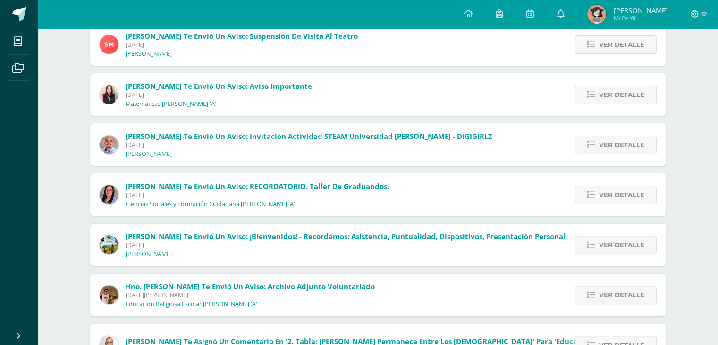 The width and height of the screenshot is (718, 345). I want to click on img: f299a6914324fd9fb9c4d26292297a76.png, so click(109, 195).